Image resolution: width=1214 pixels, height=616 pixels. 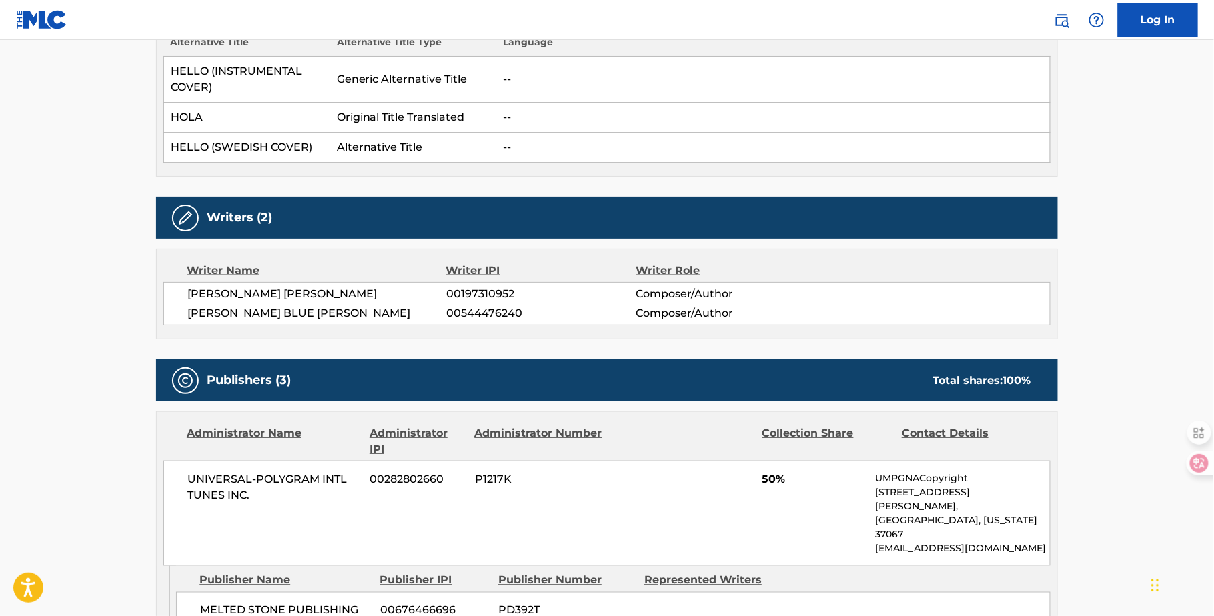 What do you see at coordinates (413, 147) in the screenshot?
I see `td: Alternative Title` at bounding box center [413, 147].